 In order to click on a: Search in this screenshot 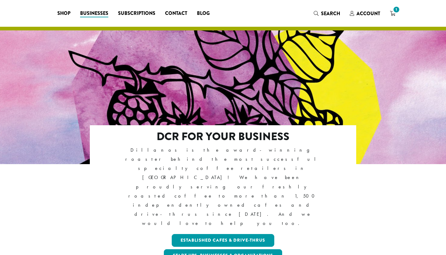, I will do `click(327, 13)`.